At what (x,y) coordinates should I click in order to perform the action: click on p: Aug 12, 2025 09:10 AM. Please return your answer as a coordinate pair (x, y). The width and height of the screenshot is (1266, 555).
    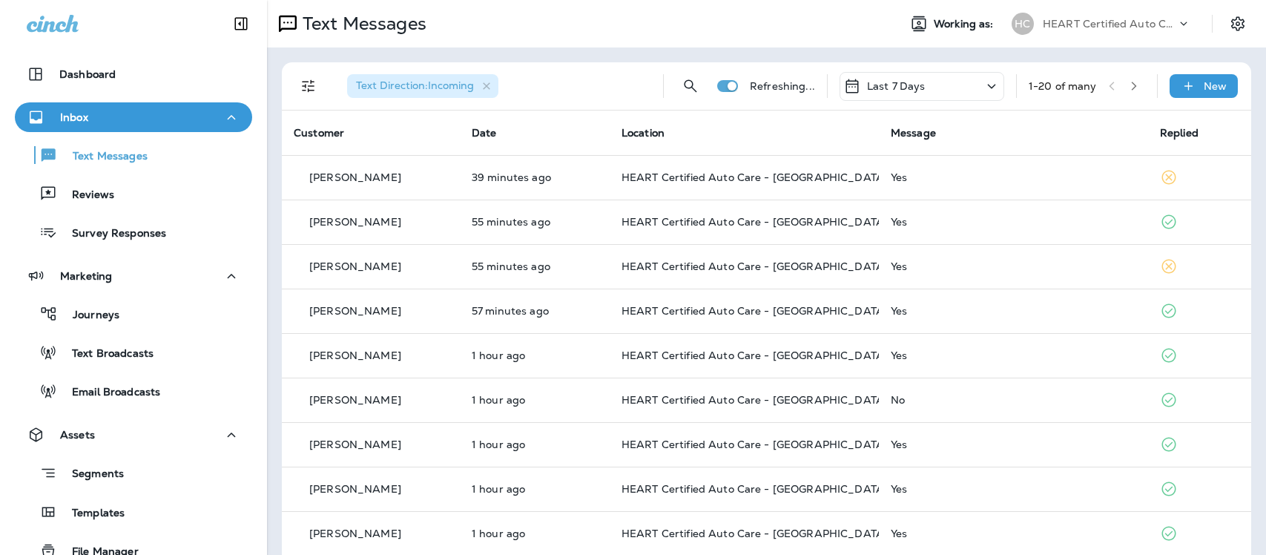
    Looking at the image, I should click on (535, 533).